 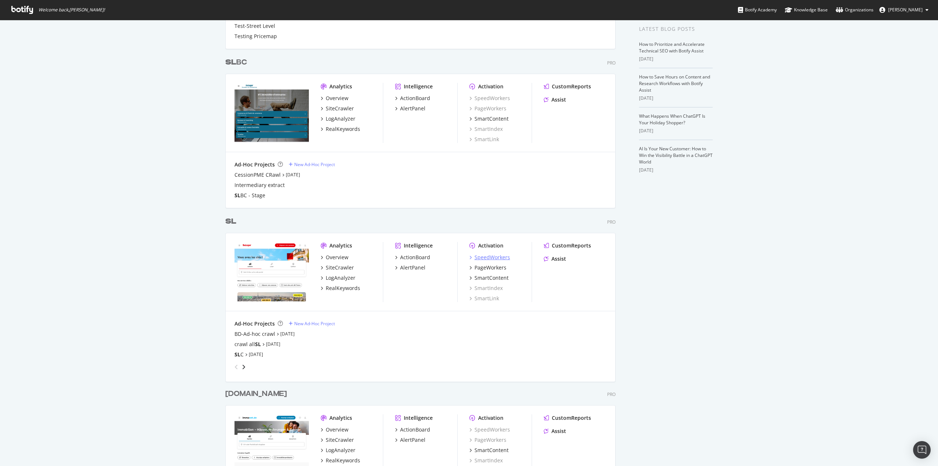 What do you see at coordinates (806, 10) in the screenshot?
I see `div: Knowledge Base` at bounding box center [806, 10].